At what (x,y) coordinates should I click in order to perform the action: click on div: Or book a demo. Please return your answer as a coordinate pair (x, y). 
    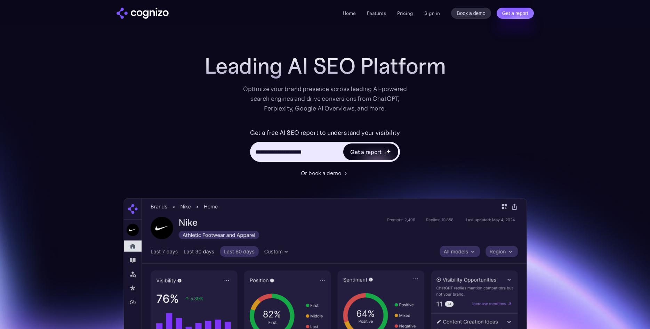
    Looking at the image, I should click on (321, 173).